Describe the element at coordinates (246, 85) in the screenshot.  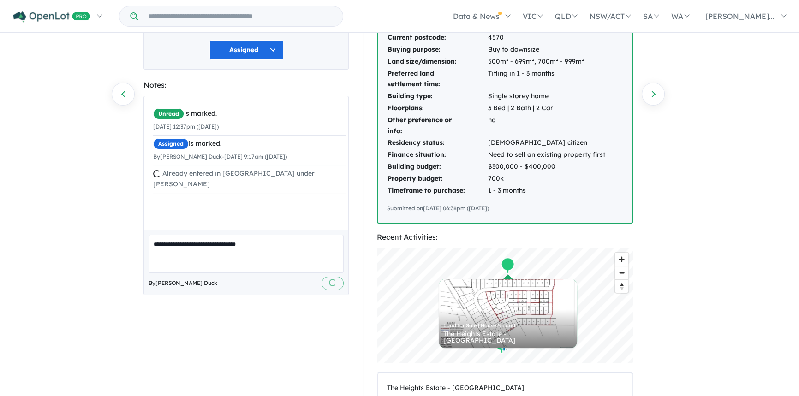
I see `div: Notes:` at that location.